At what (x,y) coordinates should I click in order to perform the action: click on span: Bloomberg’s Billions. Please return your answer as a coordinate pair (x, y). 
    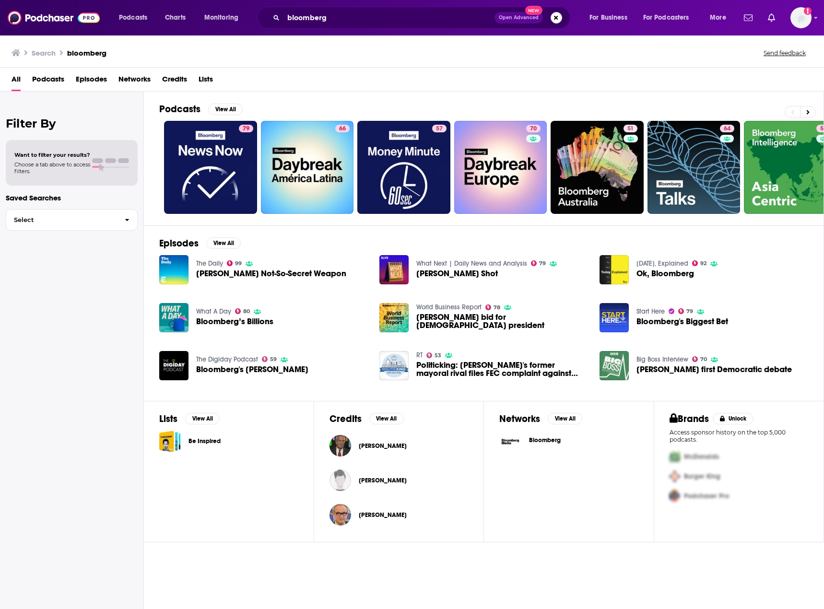
    Looking at the image, I should click on (235, 321).